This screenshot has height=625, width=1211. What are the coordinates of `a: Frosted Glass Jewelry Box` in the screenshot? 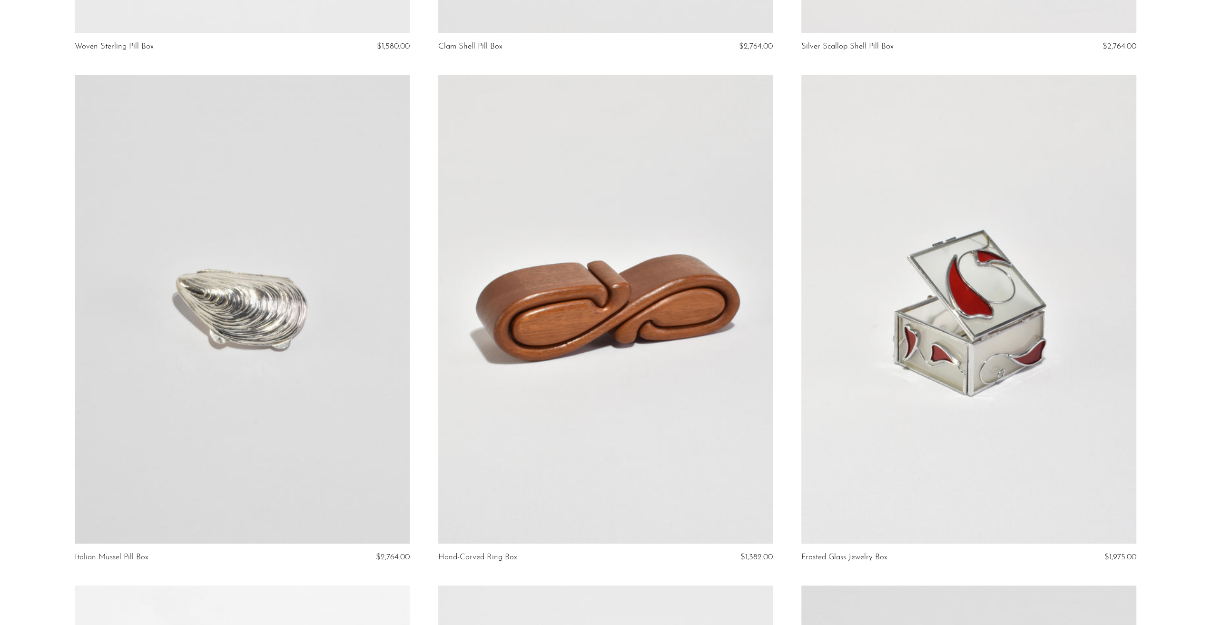 It's located at (844, 557).